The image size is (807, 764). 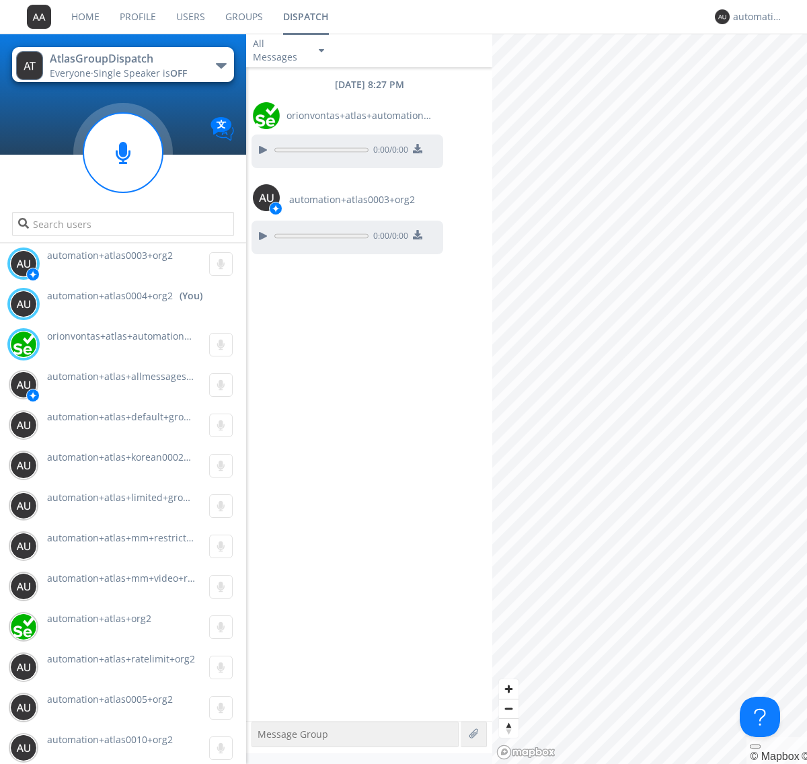 I want to click on span: automation+atlas+ratelimit+org2, so click(x=121, y=658).